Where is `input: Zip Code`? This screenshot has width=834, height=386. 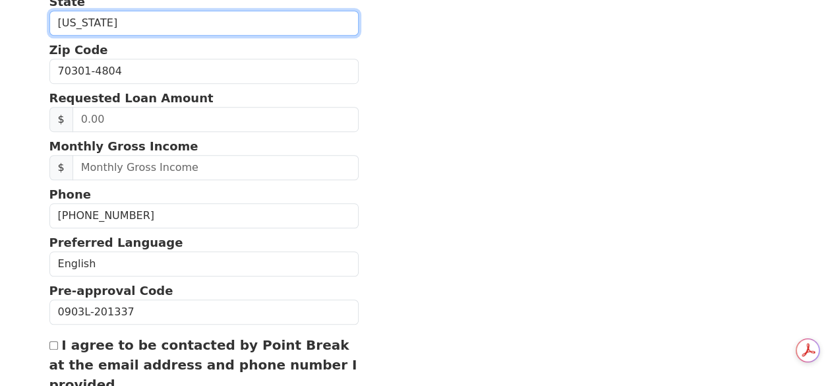 input: Zip Code is located at coordinates (204, 71).